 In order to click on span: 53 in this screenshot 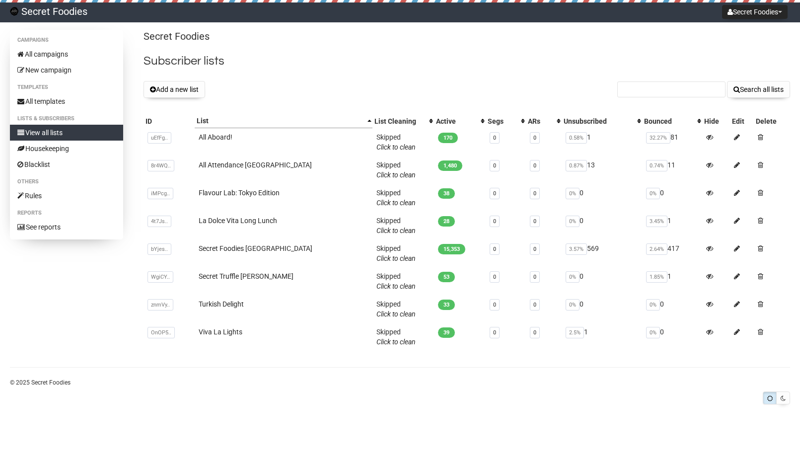, I will do `click(447, 277)`.